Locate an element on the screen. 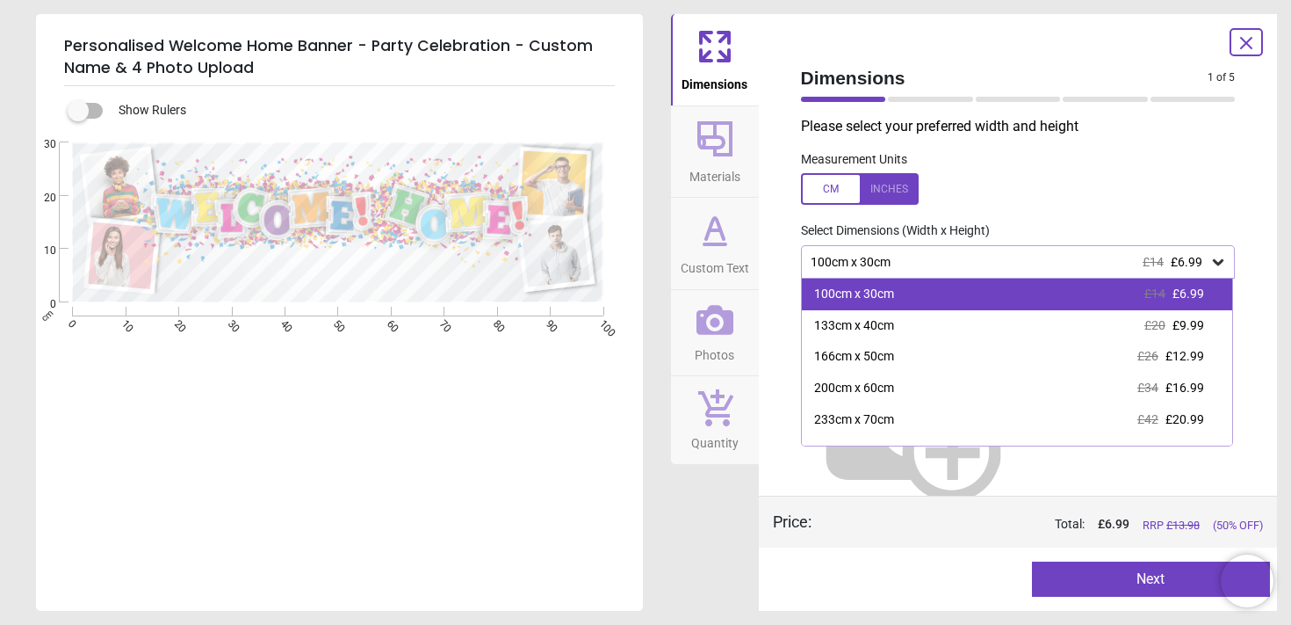  p: Please select your preferred width and height is located at coordinates (1025, 127).